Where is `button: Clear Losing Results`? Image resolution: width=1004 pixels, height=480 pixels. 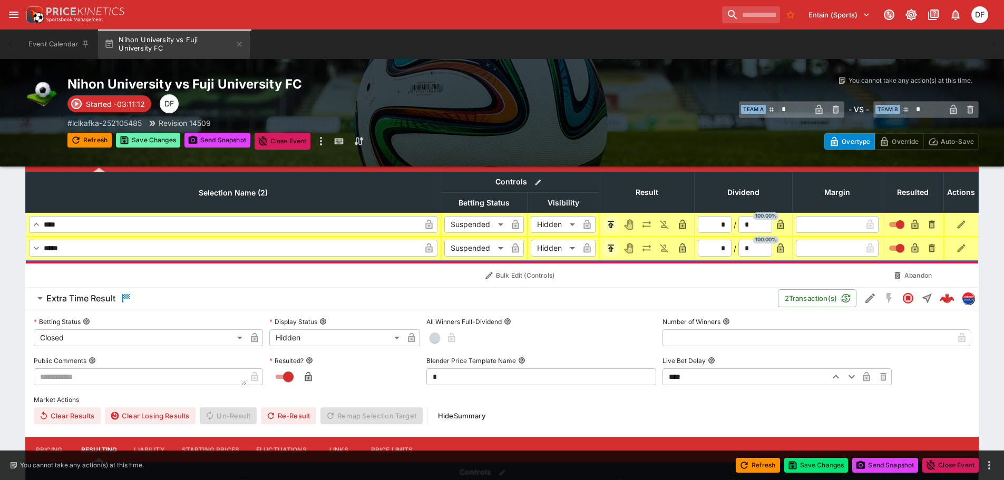
button: Clear Losing Results is located at coordinates (150, 416).